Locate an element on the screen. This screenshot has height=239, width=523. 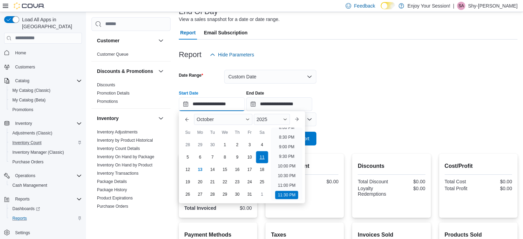
div: Inventory is located at coordinates (131, 179).